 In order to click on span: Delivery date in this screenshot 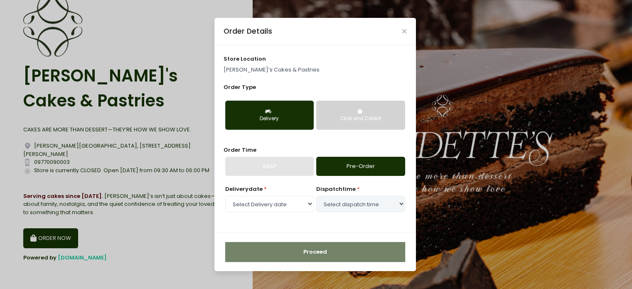, I will do `click(244, 189)`.